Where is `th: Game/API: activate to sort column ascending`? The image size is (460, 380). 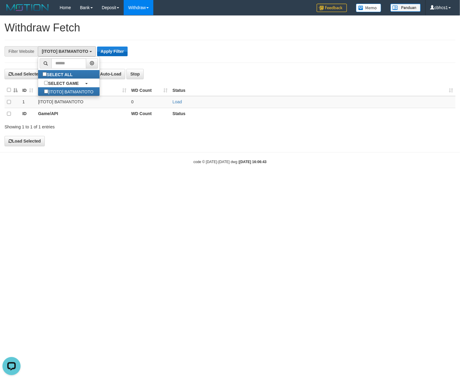
th: Game/API: activate to sort column ascending is located at coordinates (82, 90).